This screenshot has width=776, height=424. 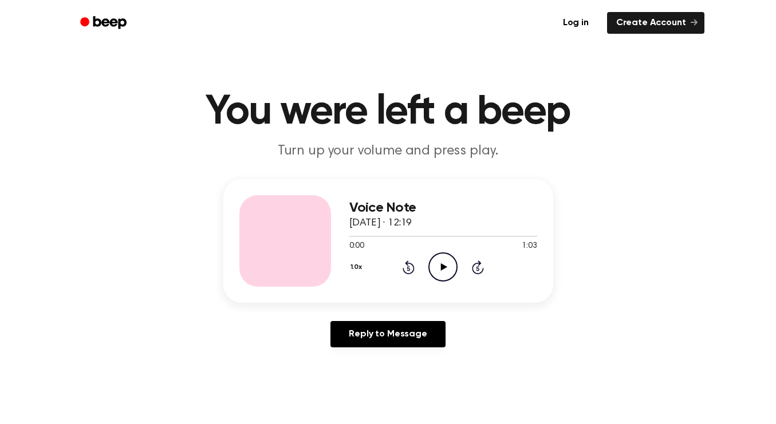 I want to click on span: 0:00, so click(x=357, y=246).